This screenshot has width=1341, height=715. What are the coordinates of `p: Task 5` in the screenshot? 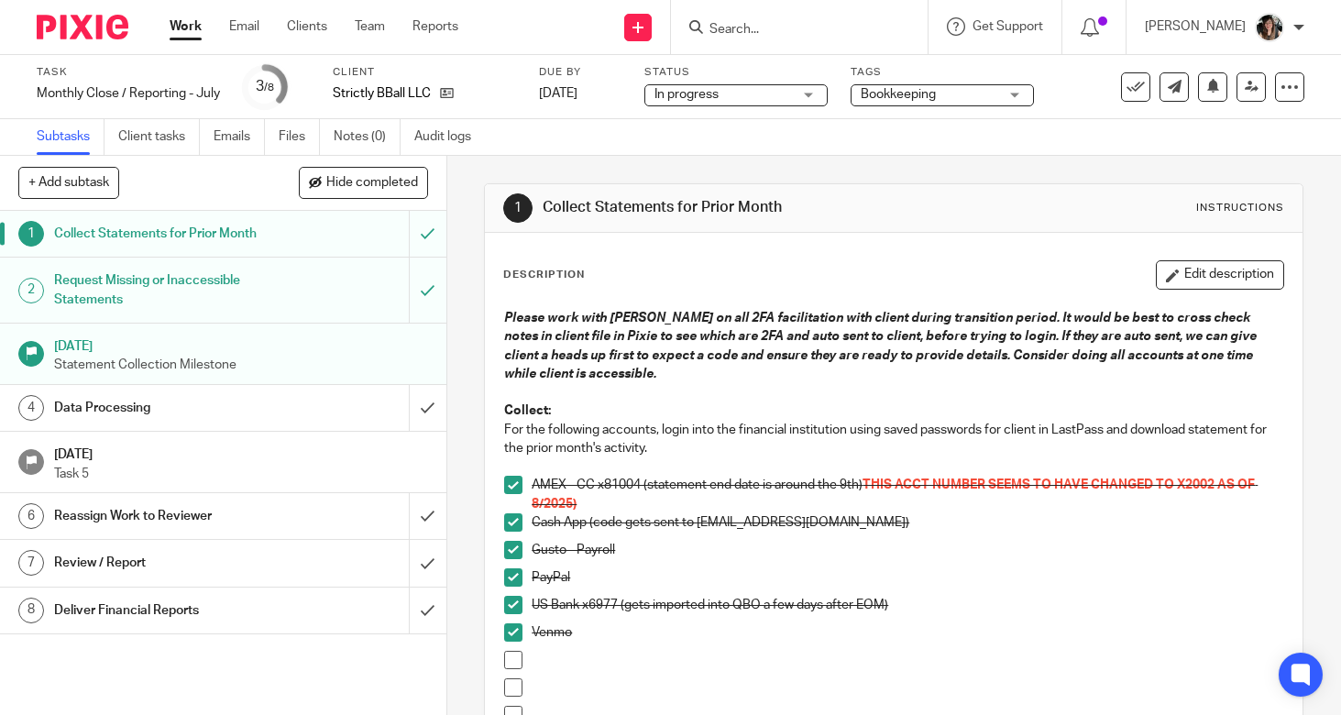 It's located at (241, 474).